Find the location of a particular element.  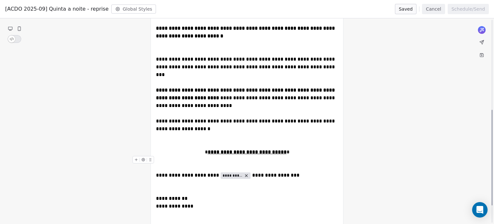

button: Global Styles is located at coordinates (134, 9).